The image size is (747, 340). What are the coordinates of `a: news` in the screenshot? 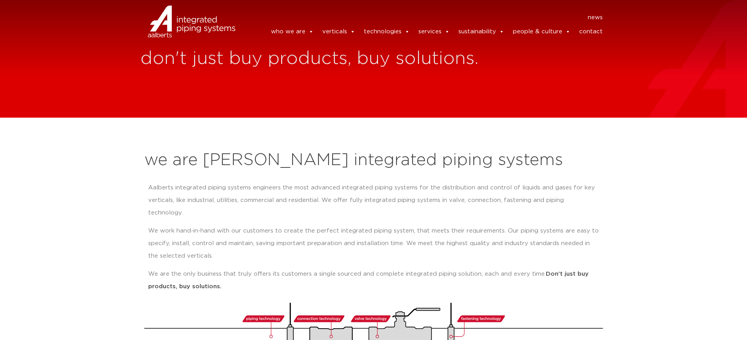 It's located at (596, 18).